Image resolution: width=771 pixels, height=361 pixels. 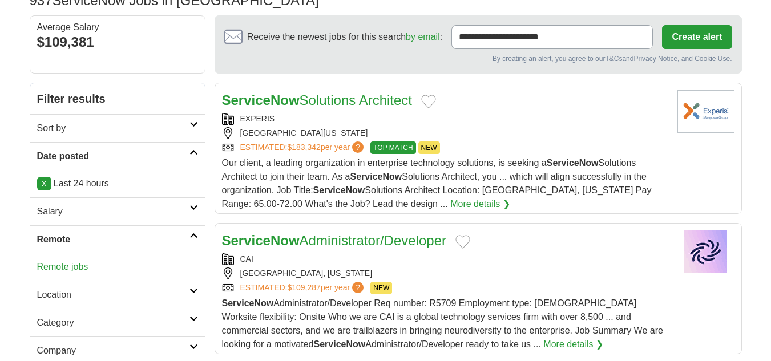 What do you see at coordinates (478, 59) in the screenshot?
I see `div: By creating an alert, you agree to our and , and Cookie Use.` at bounding box center [478, 59].